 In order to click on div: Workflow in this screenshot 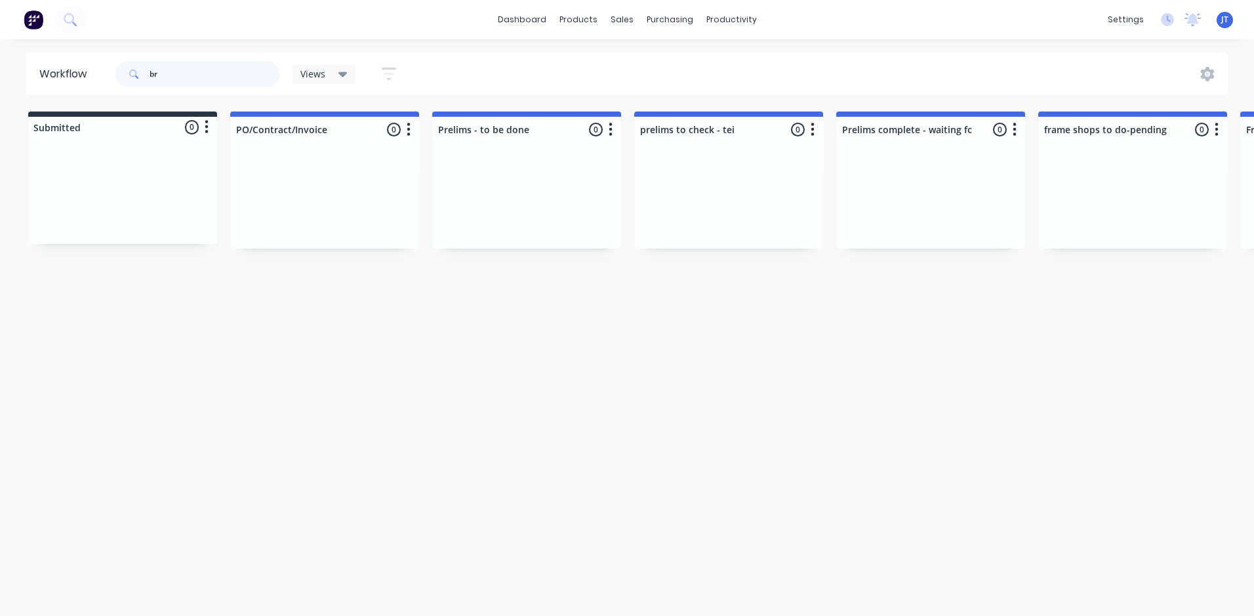, I will do `click(66, 74)`.